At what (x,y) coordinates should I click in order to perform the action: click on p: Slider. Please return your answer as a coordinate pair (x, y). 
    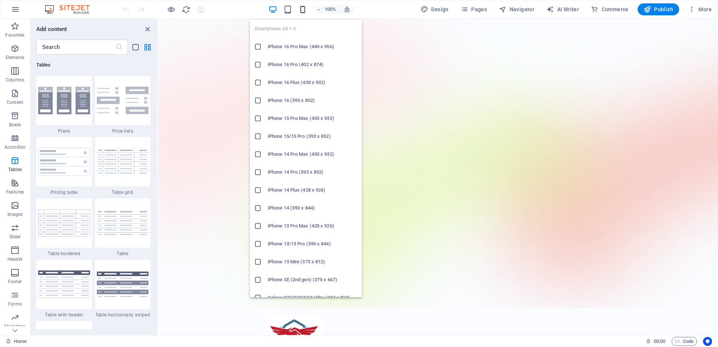
    Looking at the image, I should click on (15, 237).